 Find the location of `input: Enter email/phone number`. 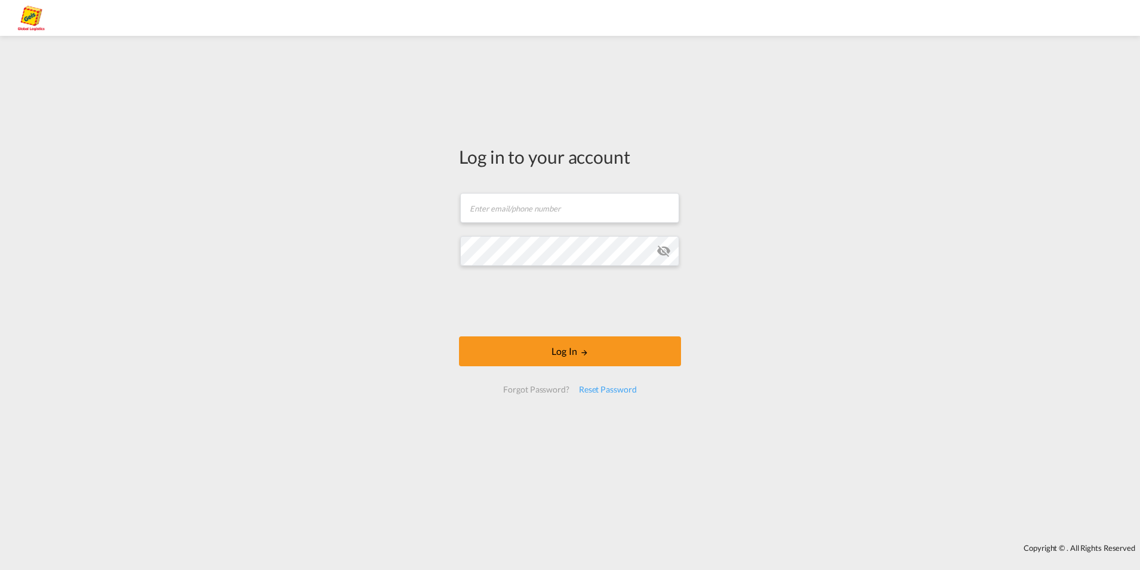

input: Enter email/phone number is located at coordinates (570, 208).